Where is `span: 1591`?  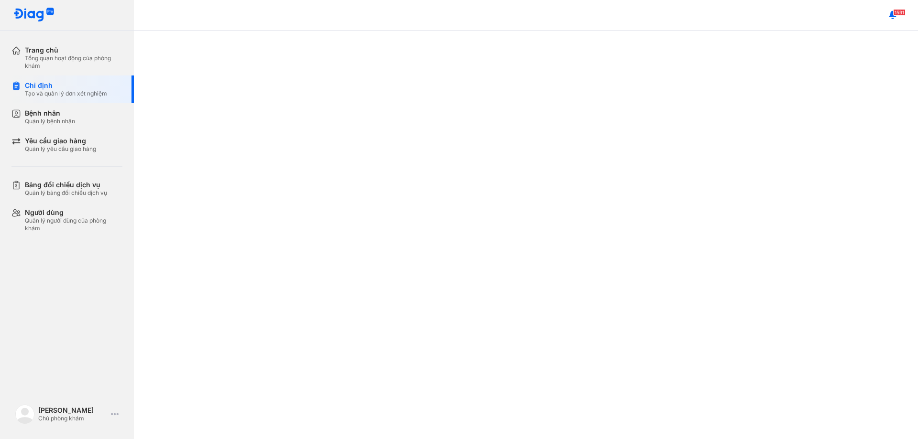 span: 1591 is located at coordinates (900, 12).